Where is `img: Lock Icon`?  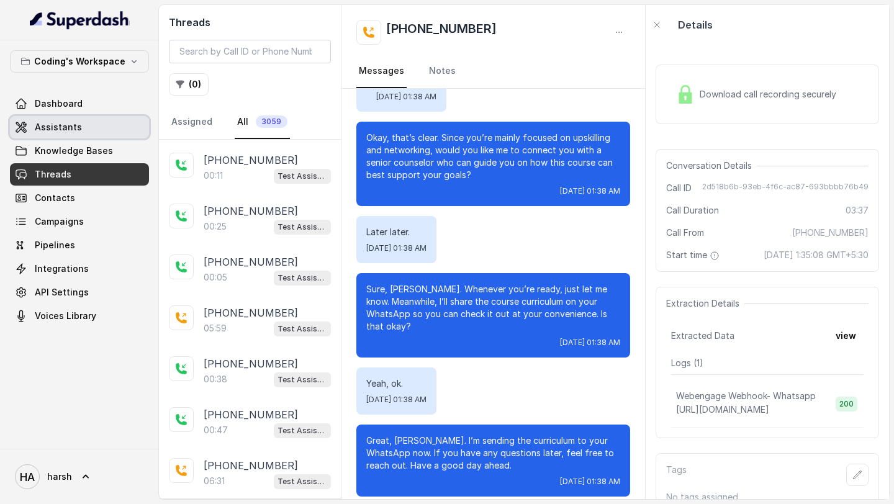 img: Lock Icon is located at coordinates (685, 94).